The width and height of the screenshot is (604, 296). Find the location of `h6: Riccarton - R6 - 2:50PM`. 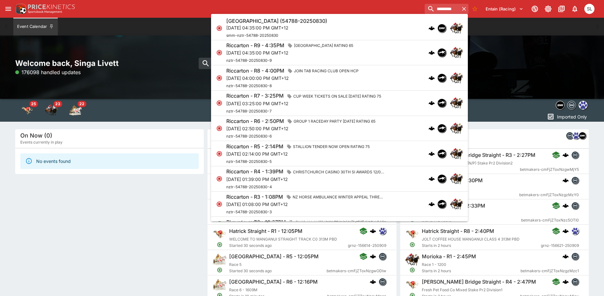

h6: Riccarton - R6 - 2:50PM is located at coordinates (255, 121).